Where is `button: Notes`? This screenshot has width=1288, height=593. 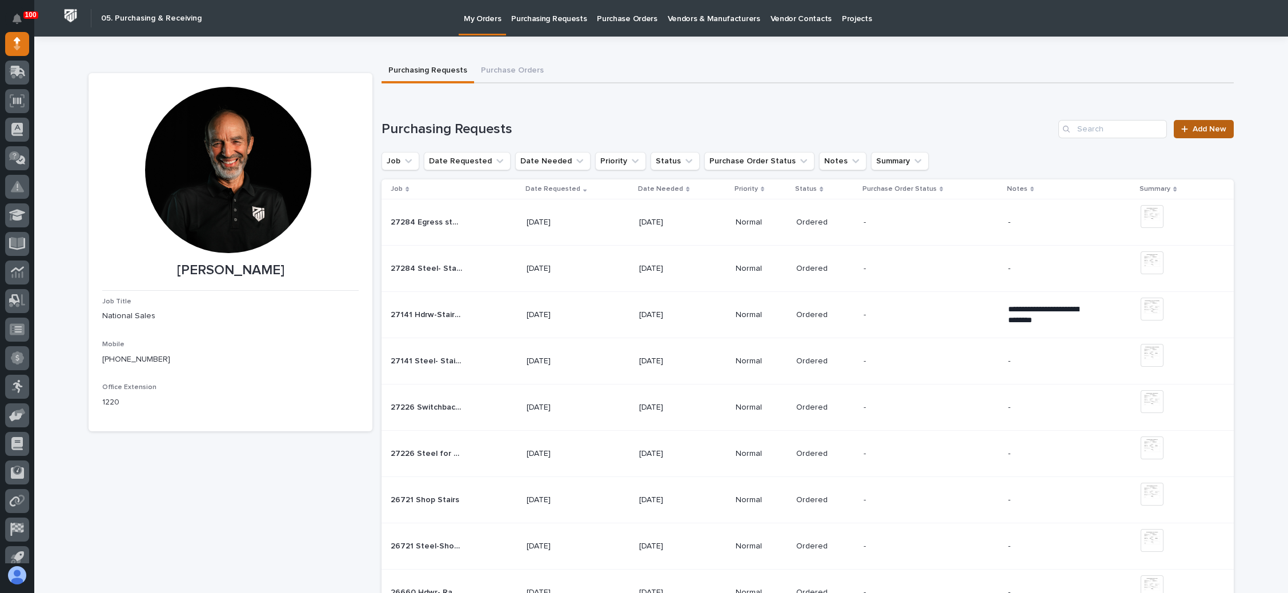 button: Notes is located at coordinates (843, 161).